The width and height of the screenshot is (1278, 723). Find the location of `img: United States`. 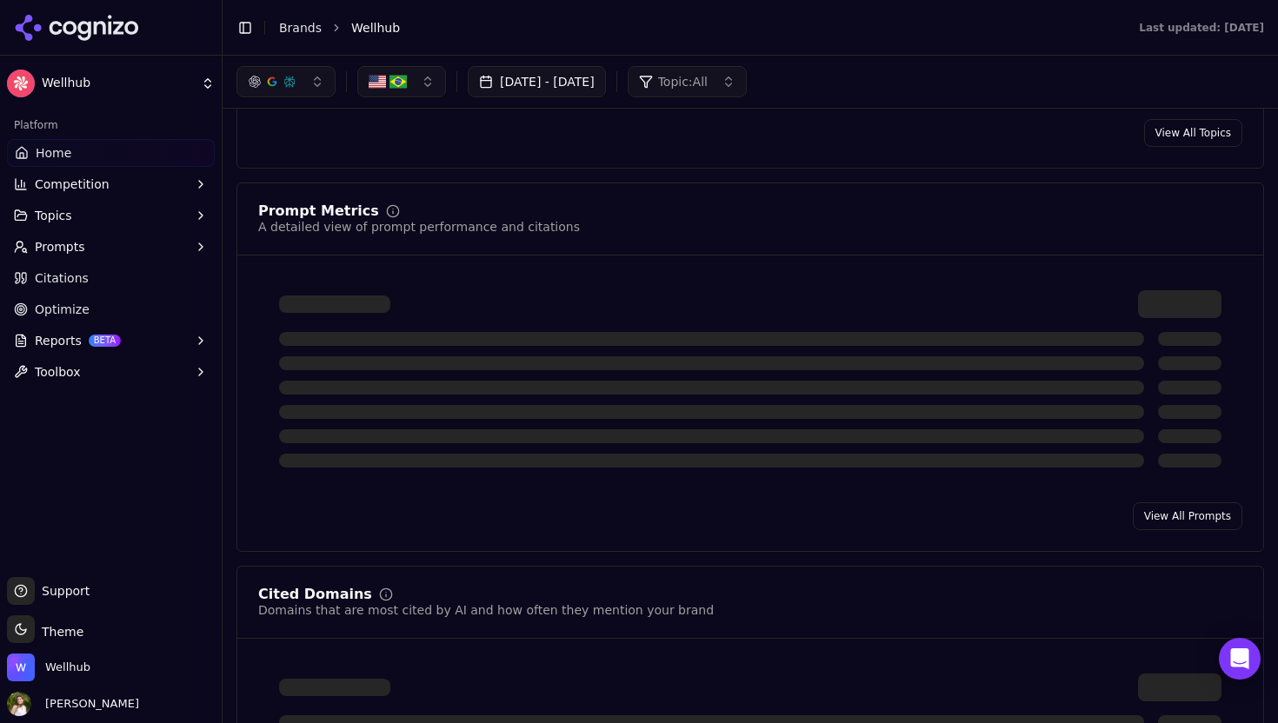

img: United States is located at coordinates (377, 82).